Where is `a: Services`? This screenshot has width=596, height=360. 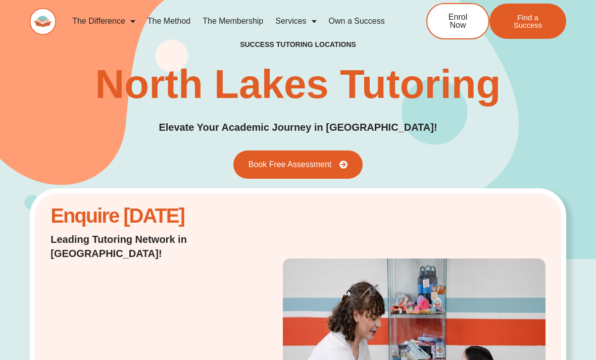
a: Services is located at coordinates (296, 21).